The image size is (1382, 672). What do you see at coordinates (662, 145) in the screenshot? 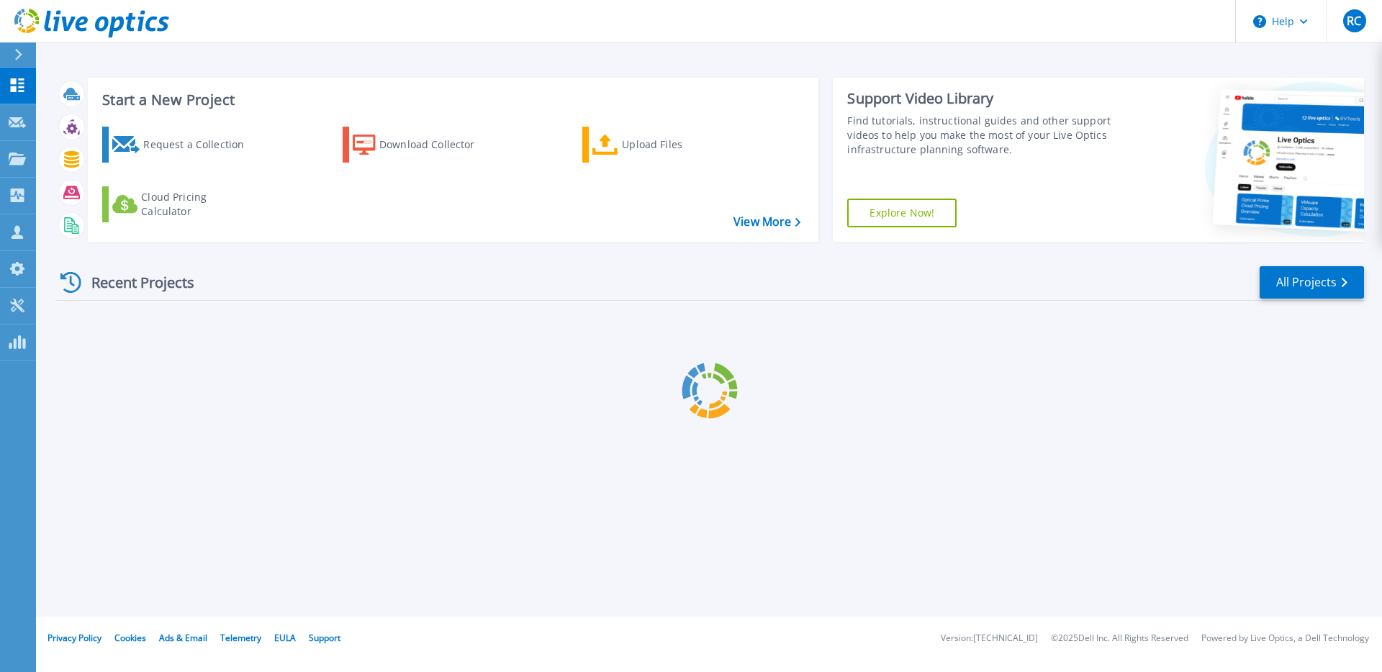
I see `a: Upload Files` at bounding box center [662, 145].